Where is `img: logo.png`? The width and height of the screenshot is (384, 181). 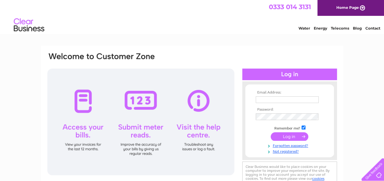 img: logo.png is located at coordinates (29, 25).